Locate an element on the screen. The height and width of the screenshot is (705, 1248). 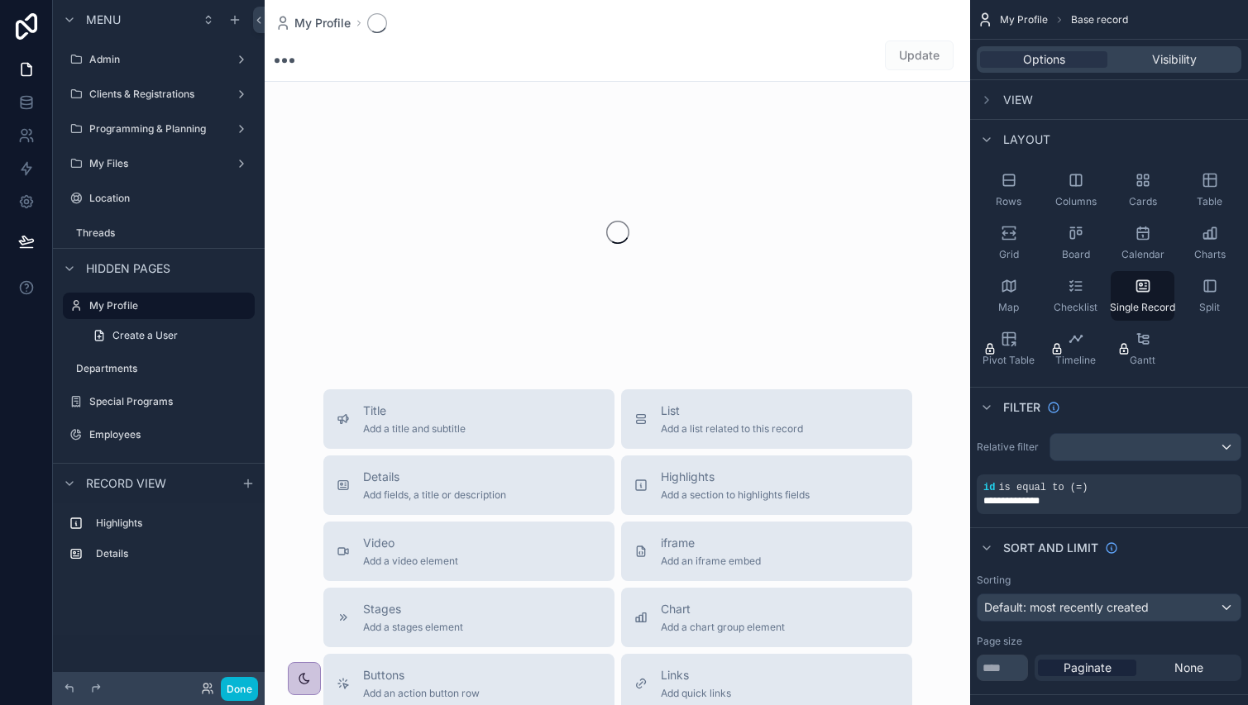
span: Map is located at coordinates (1008, 308).